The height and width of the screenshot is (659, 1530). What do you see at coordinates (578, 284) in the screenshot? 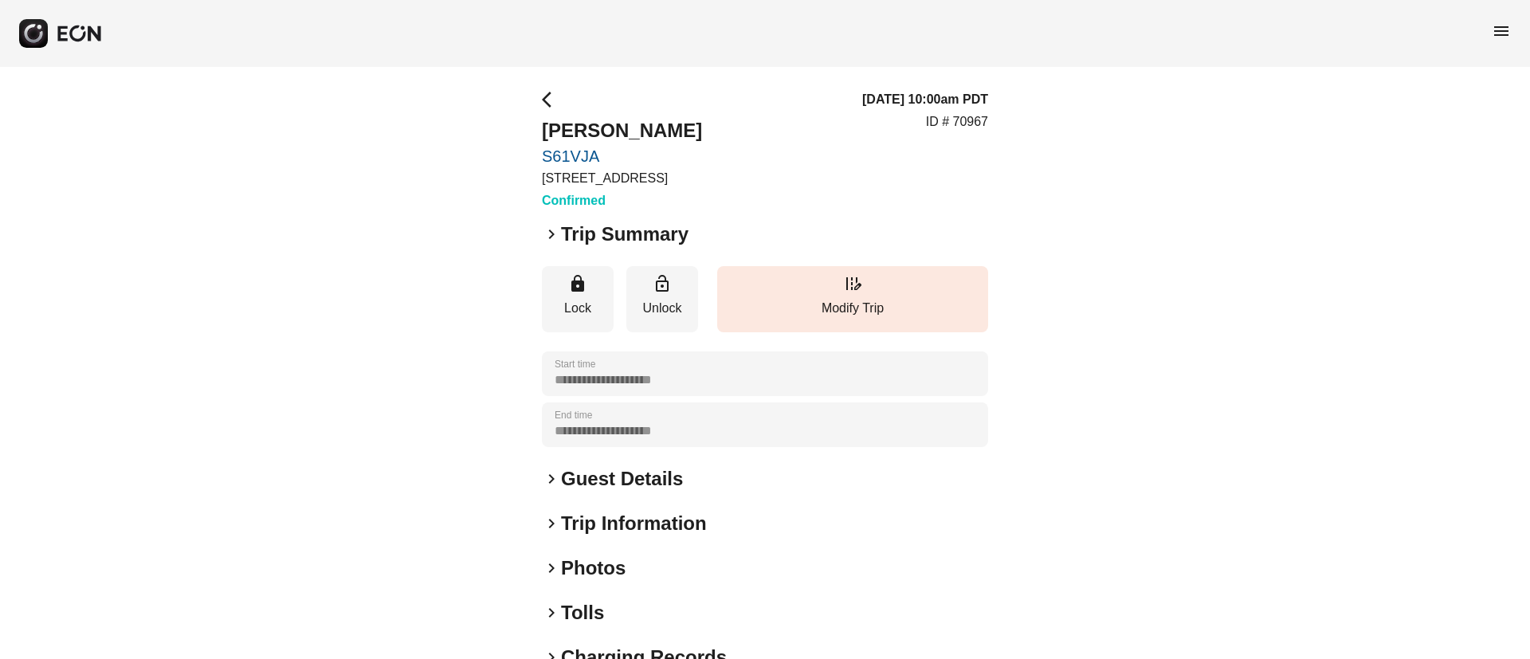
I see `span: lock` at bounding box center [578, 284].